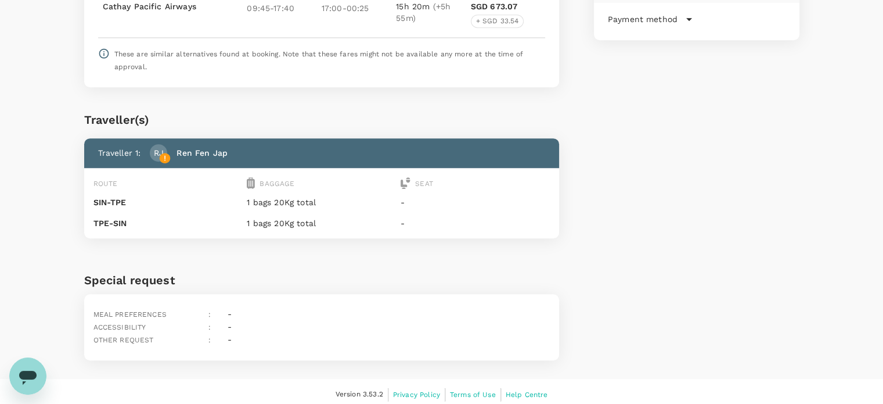 Image resolution: width=883 pixels, height=404 pixels. What do you see at coordinates (106, 183) in the screenshot?
I see `span: Route` at bounding box center [106, 183].